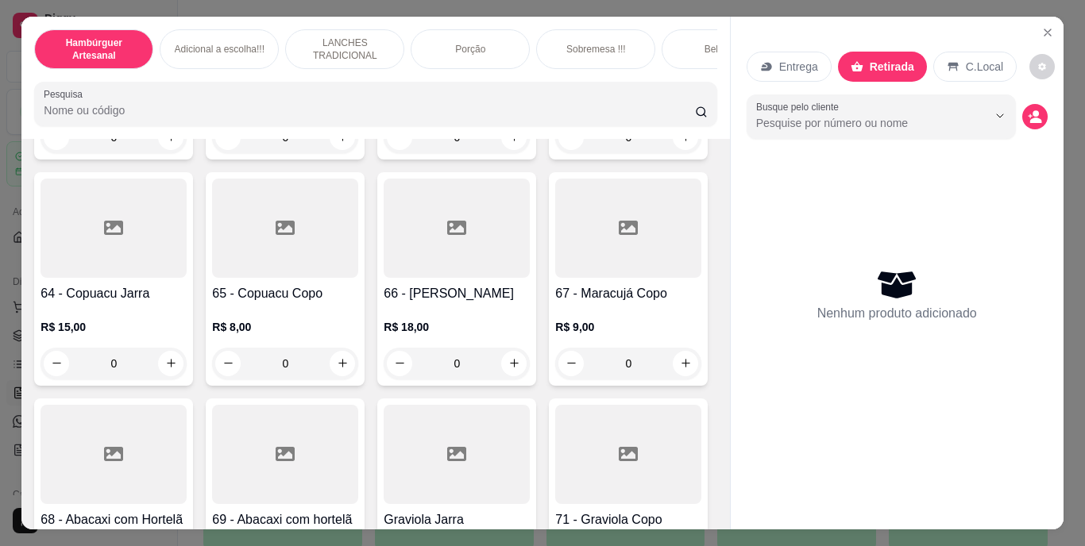  What do you see at coordinates (628, 520) in the screenshot?
I see `h4: 71 - Graviola Copo` at bounding box center [628, 520].